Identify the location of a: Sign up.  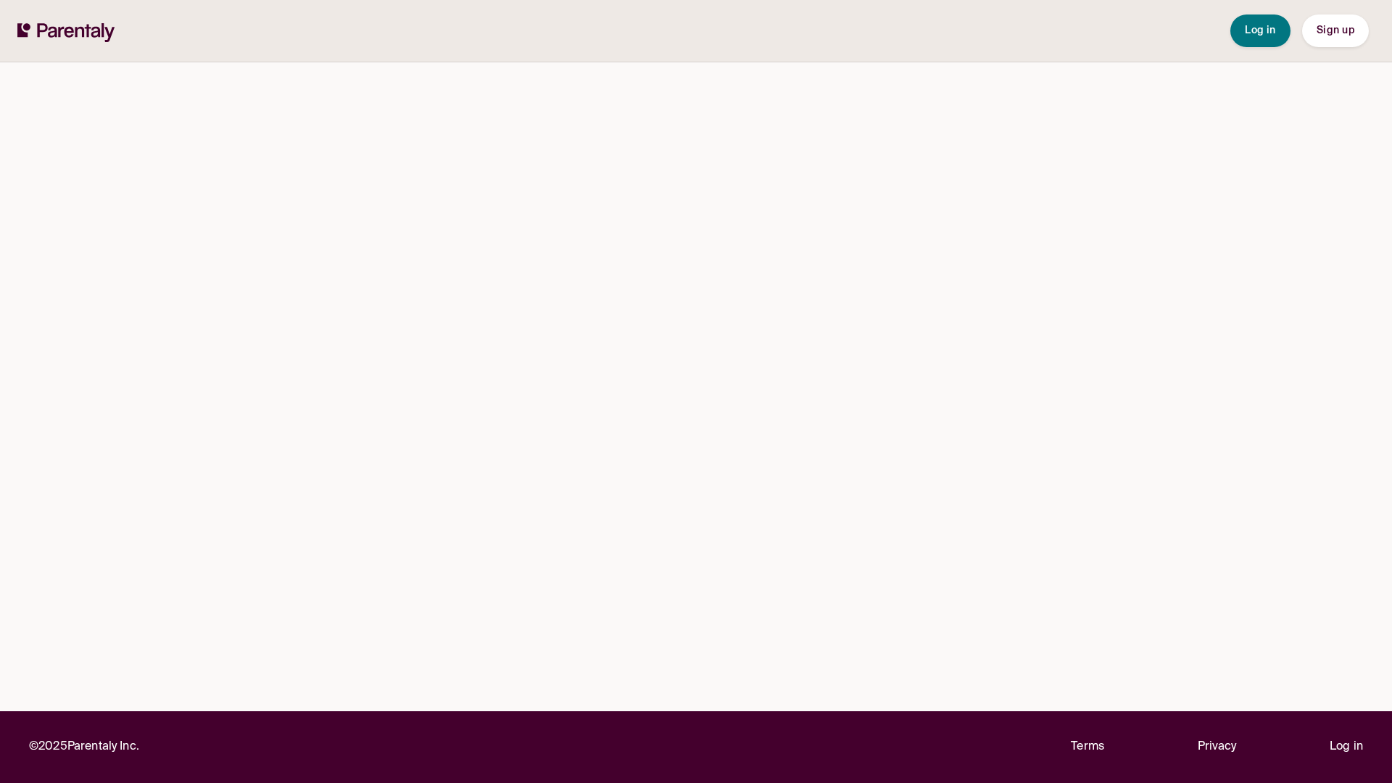
(1336, 30).